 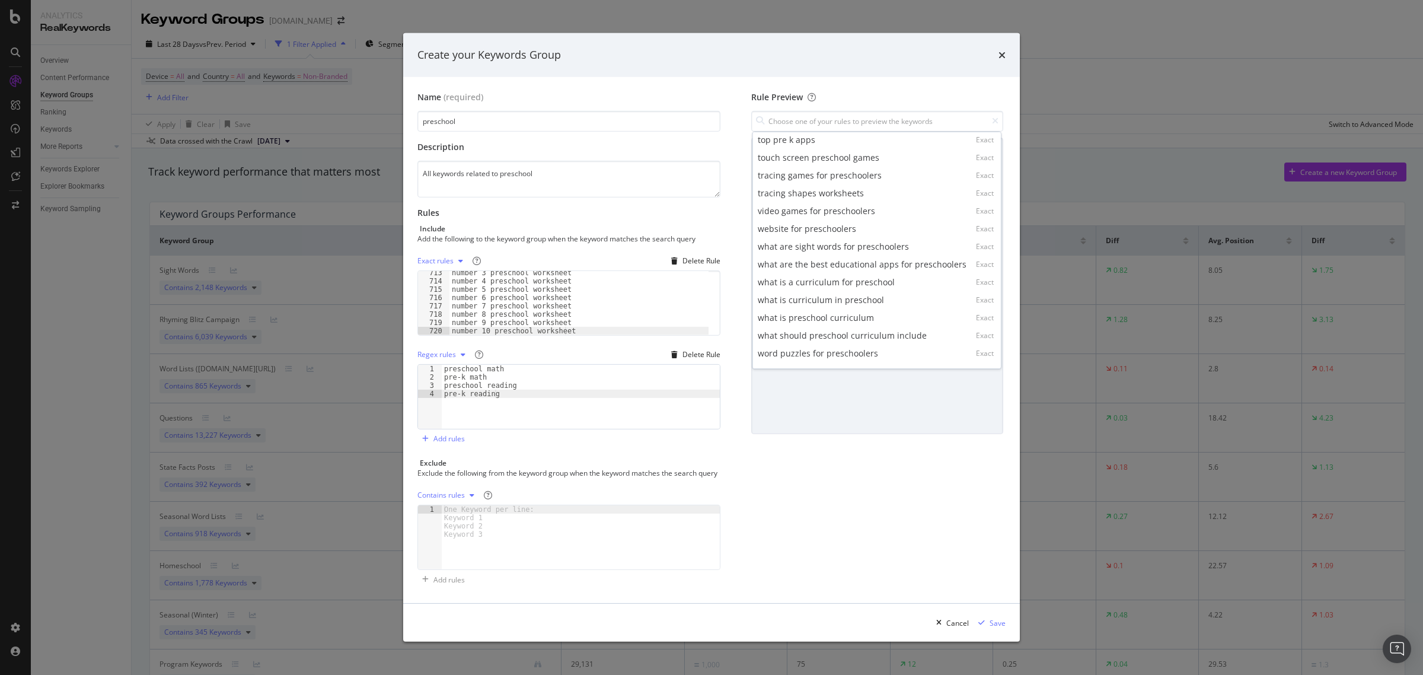 I want to click on div: 716, so click(x=433, y=298).